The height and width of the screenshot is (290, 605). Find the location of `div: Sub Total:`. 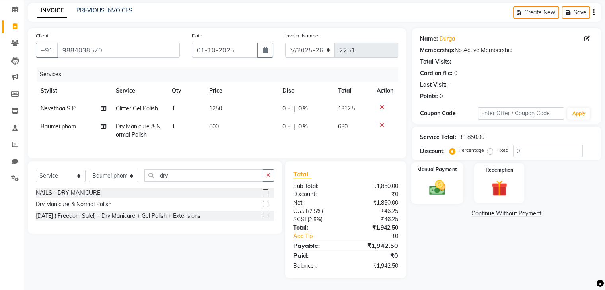

div: Sub Total: is located at coordinates (316, 186).